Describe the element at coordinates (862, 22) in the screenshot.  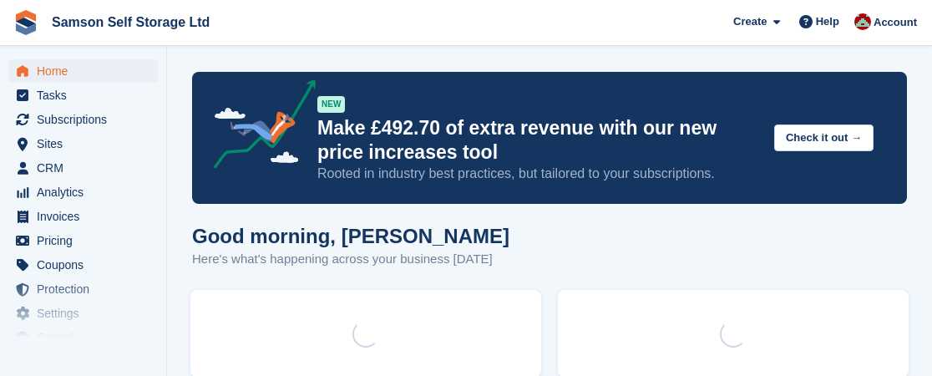
I see `img: Ian` at that location.